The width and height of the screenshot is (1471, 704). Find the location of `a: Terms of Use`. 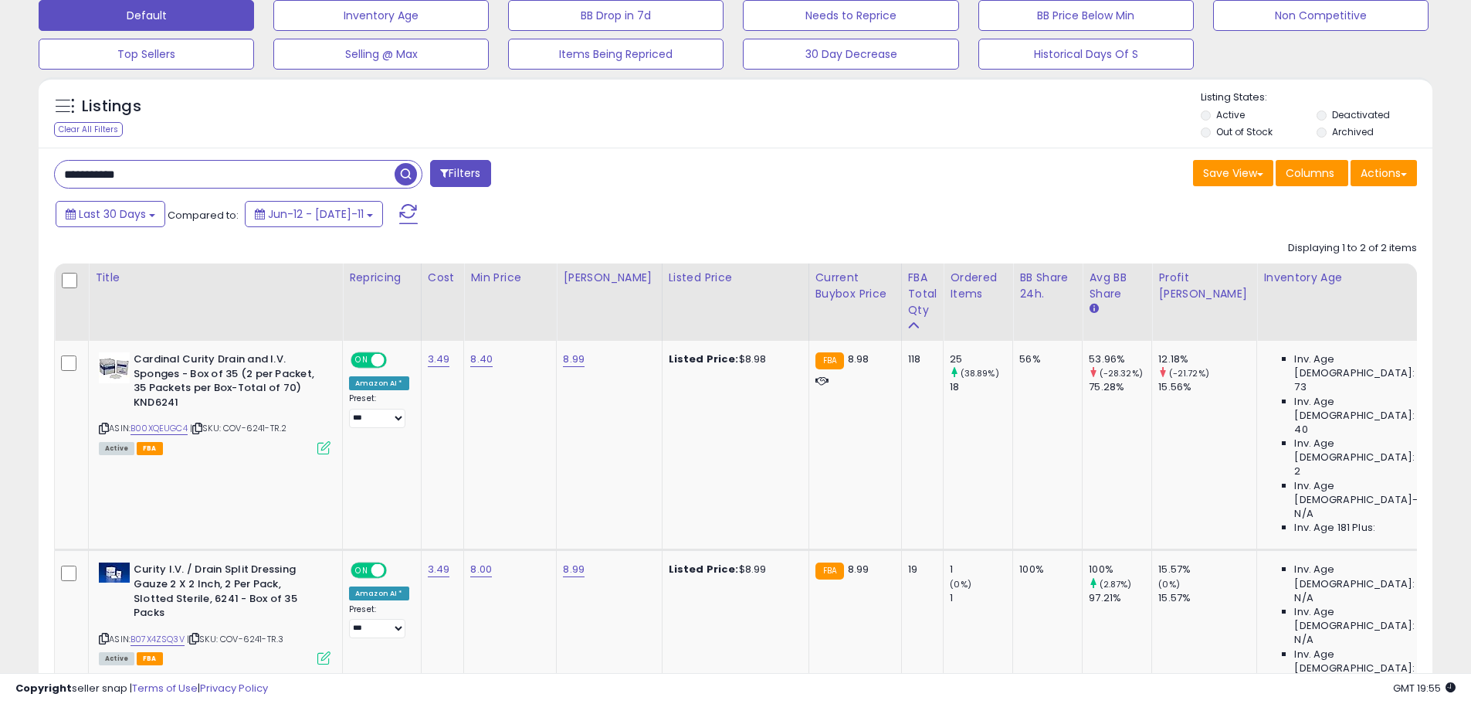

a: Terms of Use is located at coordinates (165, 687).